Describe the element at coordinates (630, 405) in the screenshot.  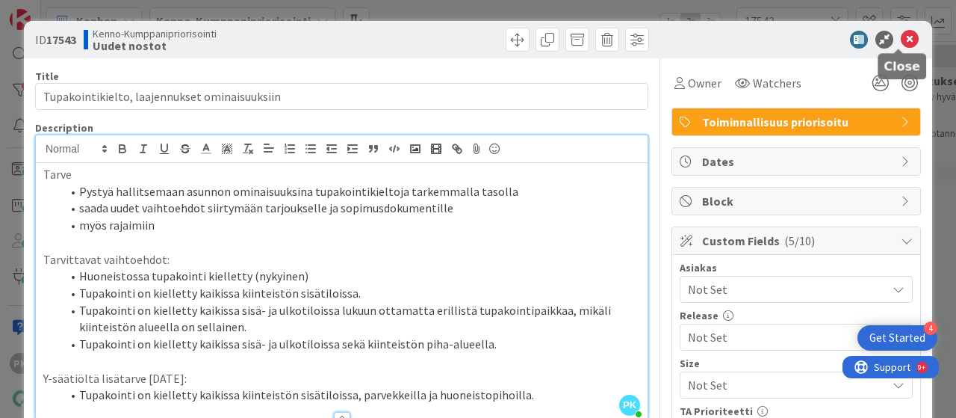
I see `span: PK` at that location.